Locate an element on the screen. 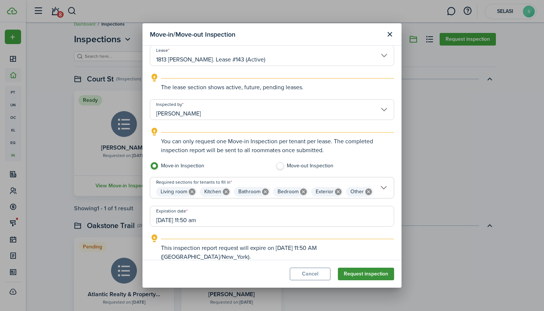 This screenshot has width=544, height=311. span: Bedroom is located at coordinates (288, 191).